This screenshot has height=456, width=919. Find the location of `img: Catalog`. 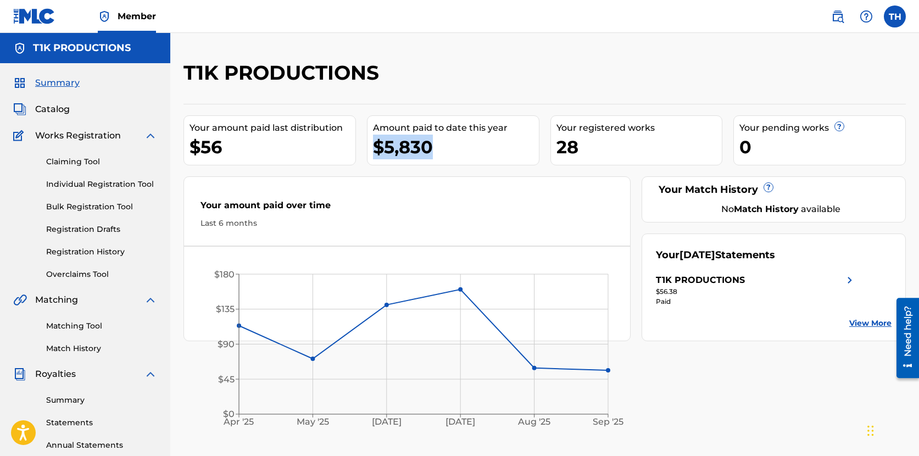

img: Catalog is located at coordinates (20, 109).